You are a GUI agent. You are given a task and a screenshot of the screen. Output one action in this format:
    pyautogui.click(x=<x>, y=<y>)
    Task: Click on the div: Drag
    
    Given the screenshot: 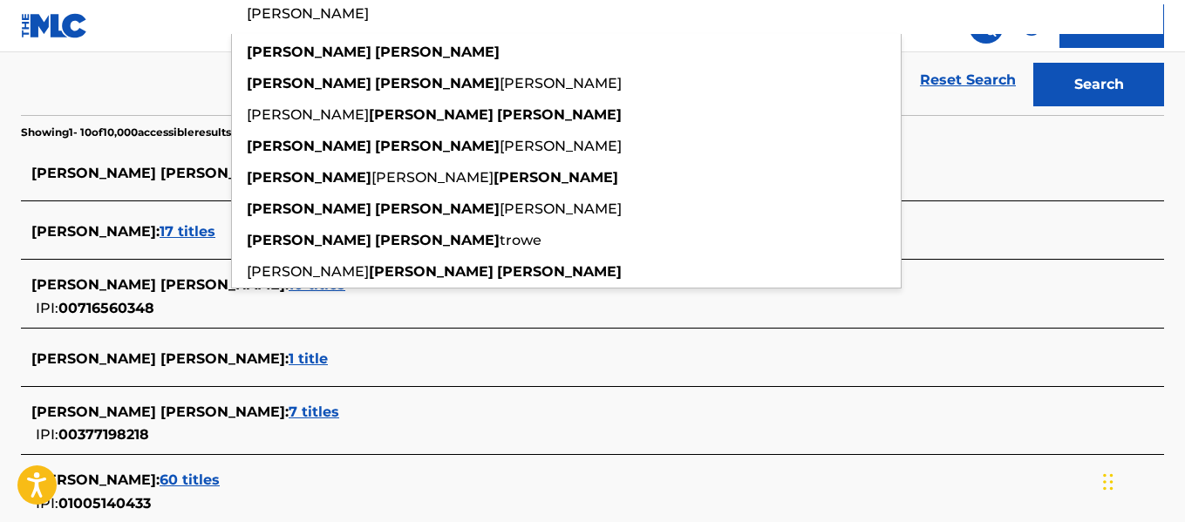 What is the action you would take?
    pyautogui.click(x=1108, y=482)
    